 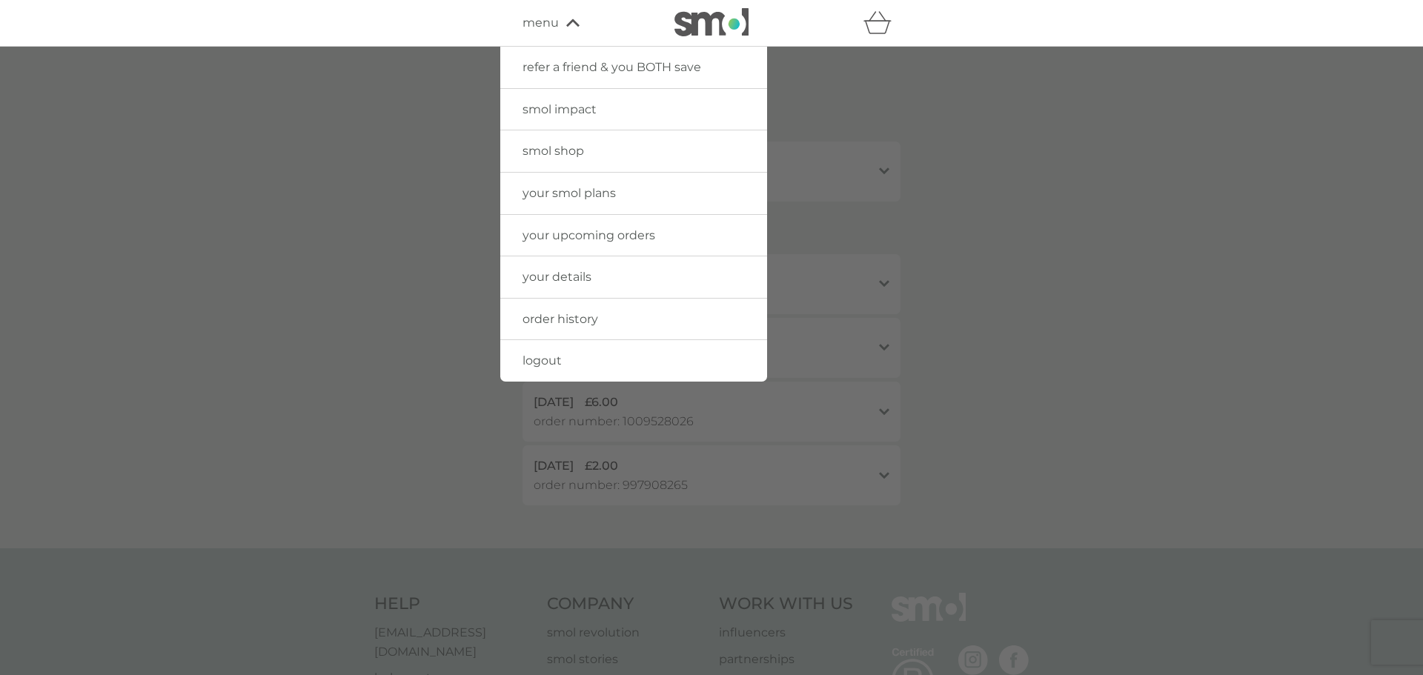 What do you see at coordinates (569, 193) in the screenshot?
I see `span: your smol plans` at bounding box center [569, 193].